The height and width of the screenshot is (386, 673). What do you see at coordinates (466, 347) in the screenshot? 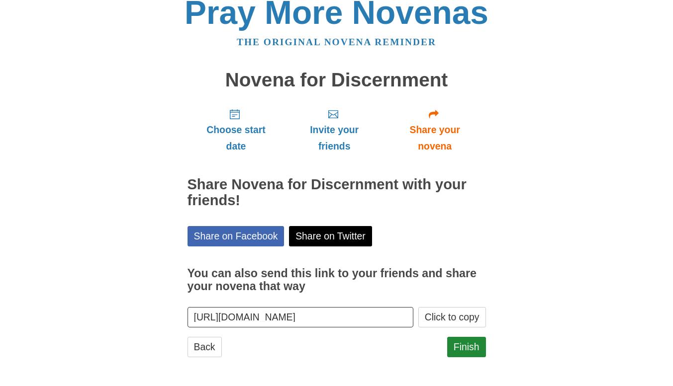
I see `a: Finish` at bounding box center [466, 347].